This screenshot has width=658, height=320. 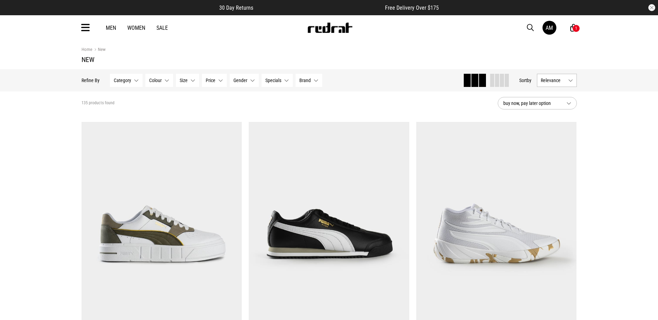 I want to click on a: Home, so click(x=87, y=49).